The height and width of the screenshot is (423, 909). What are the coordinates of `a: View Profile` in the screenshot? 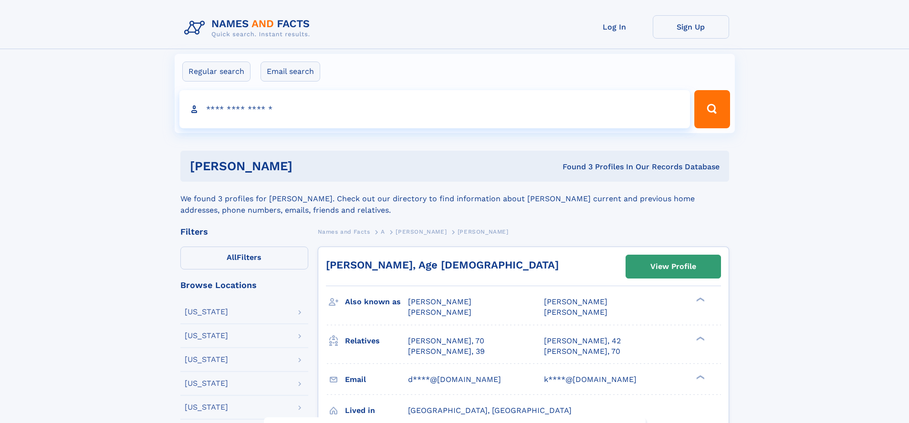 It's located at (674, 267).